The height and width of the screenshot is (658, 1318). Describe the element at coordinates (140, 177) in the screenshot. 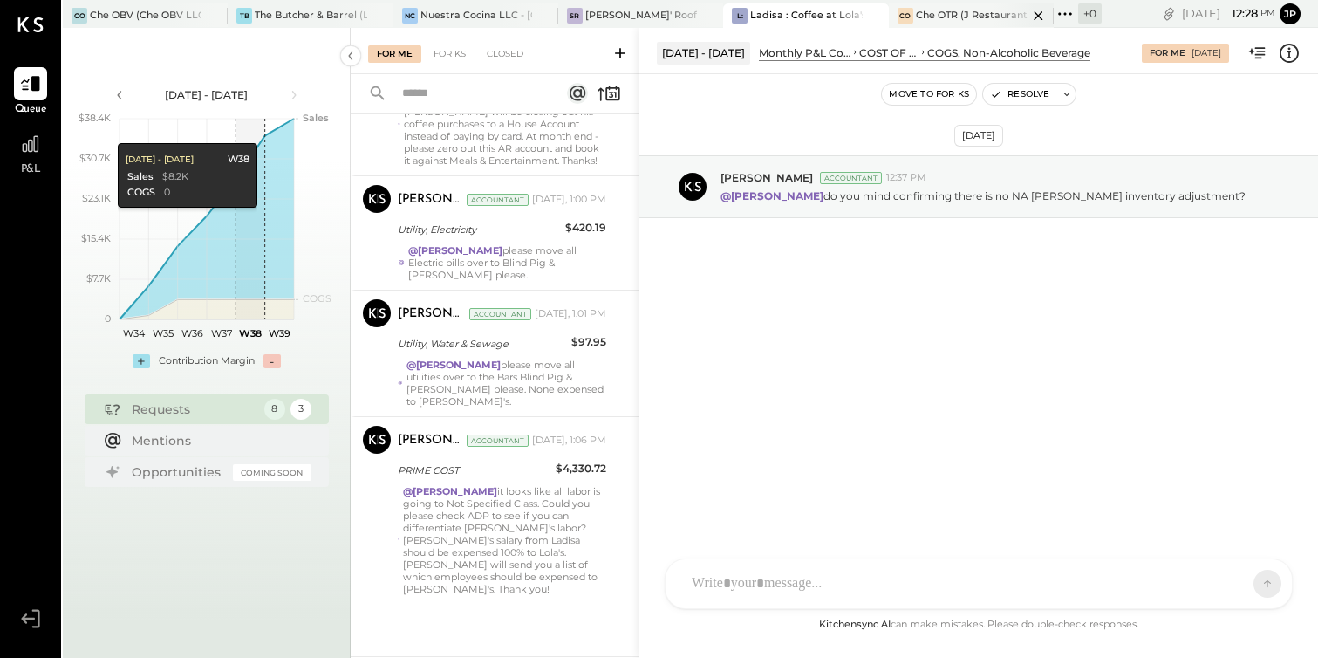

I see `div: Sales` at that location.